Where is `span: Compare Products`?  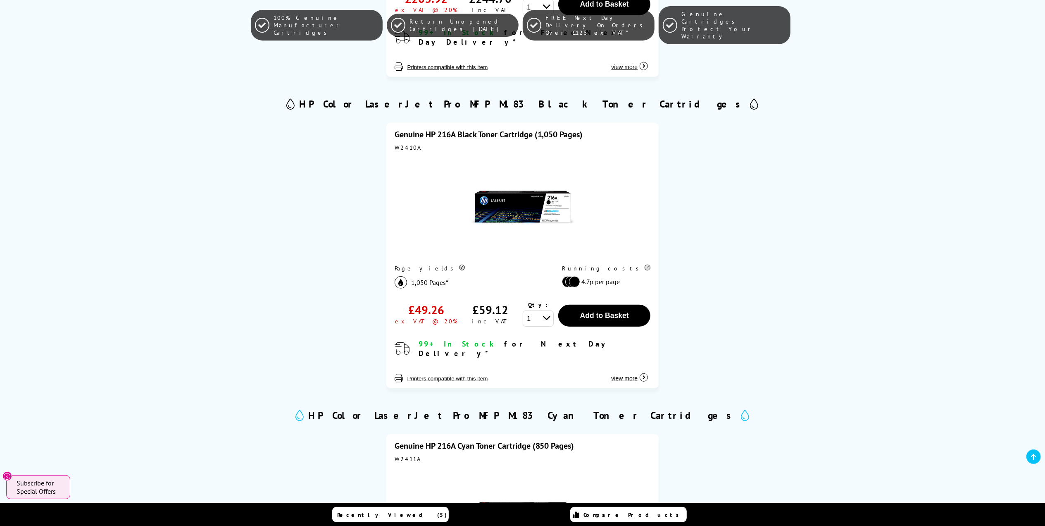 span: Compare Products is located at coordinates (634, 514).